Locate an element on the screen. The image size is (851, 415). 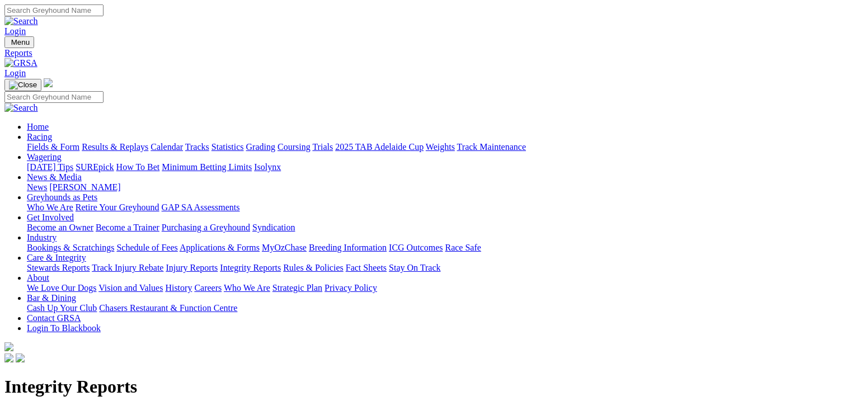
img: twitter.svg is located at coordinates (20, 358).